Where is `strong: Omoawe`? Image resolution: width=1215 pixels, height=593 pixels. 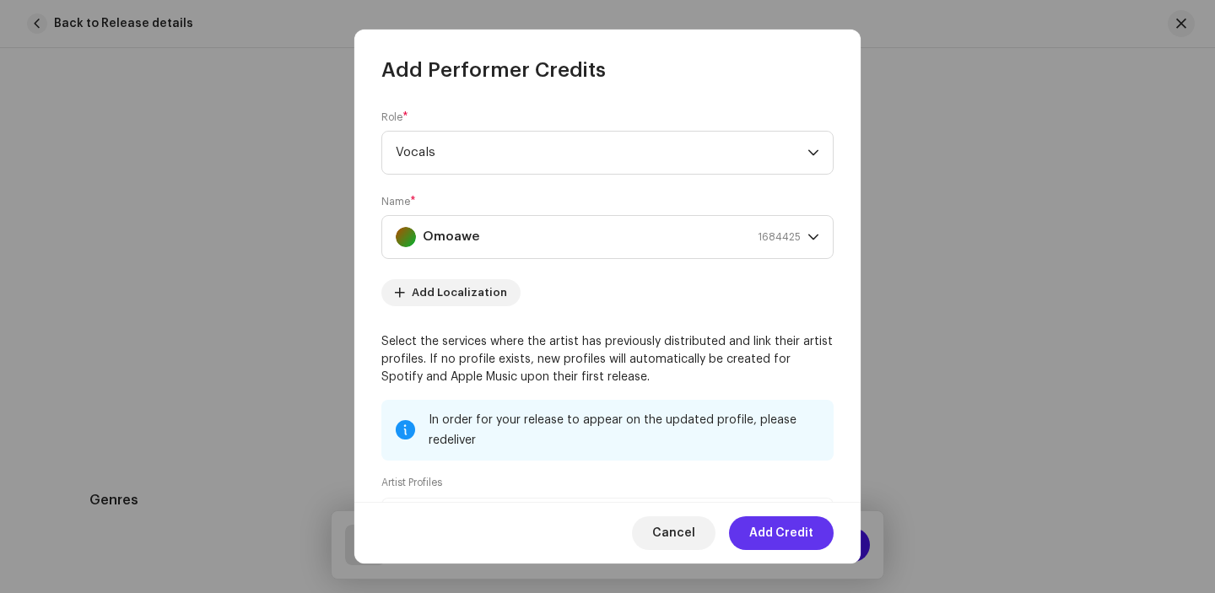
strong: Omoawe is located at coordinates (450, 237).